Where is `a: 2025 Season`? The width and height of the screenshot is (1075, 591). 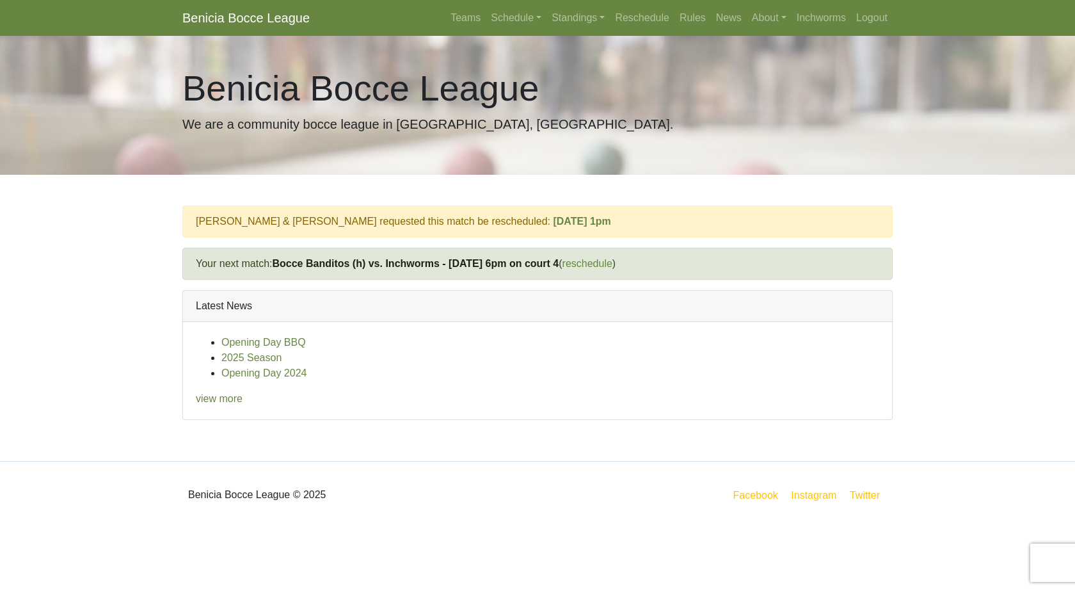
a: 2025 Season is located at coordinates (252, 357).